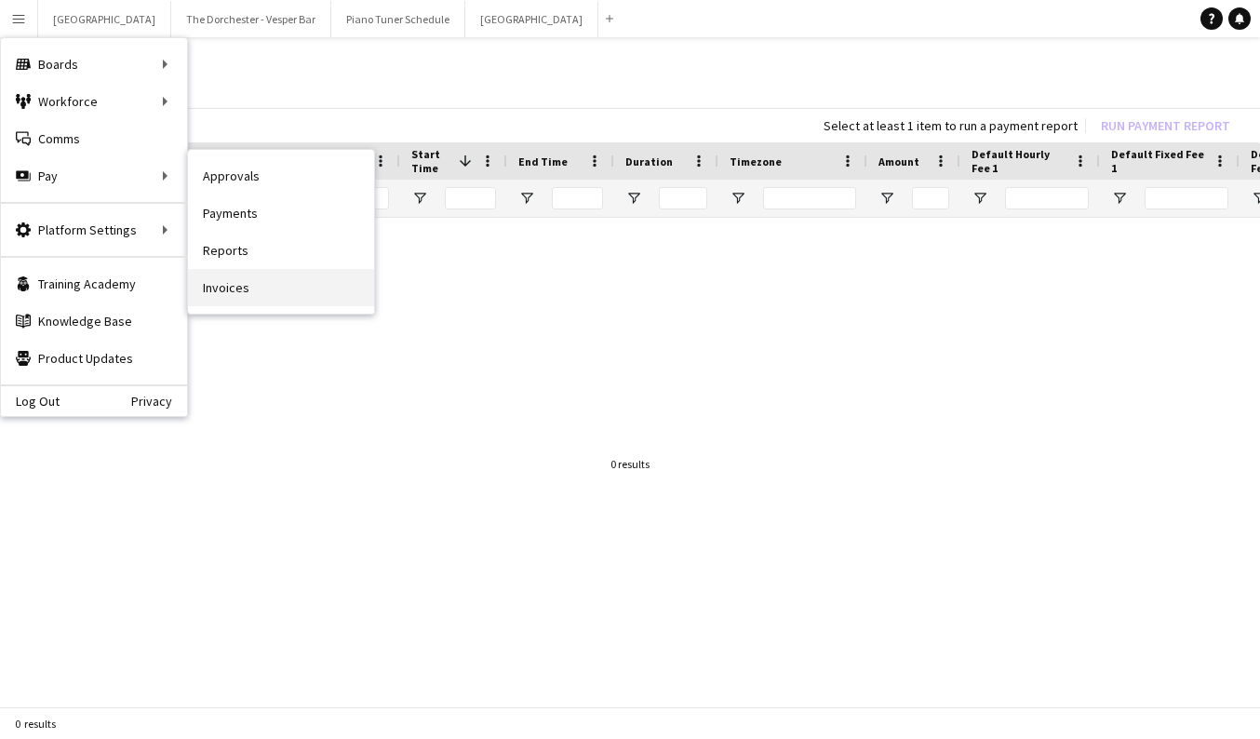 This screenshot has width=1260, height=739. Describe the element at coordinates (281, 213) in the screenshot. I see `a: Payments` at that location.